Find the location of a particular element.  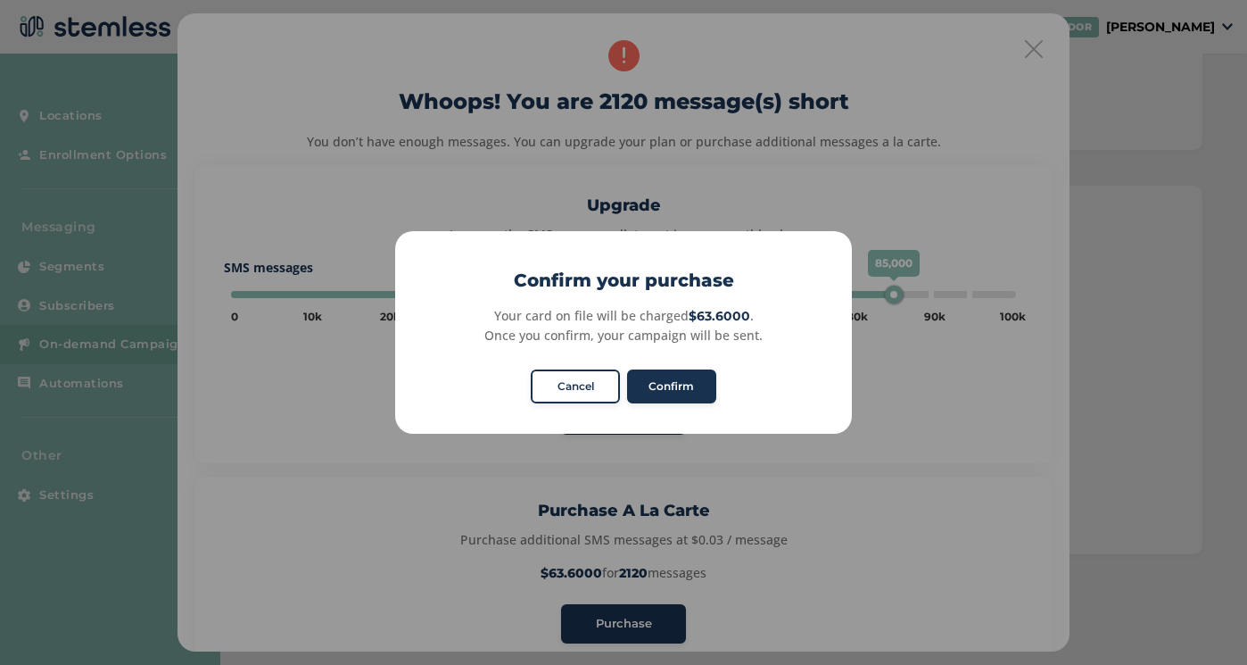

button: Cancel is located at coordinates (576, 386).